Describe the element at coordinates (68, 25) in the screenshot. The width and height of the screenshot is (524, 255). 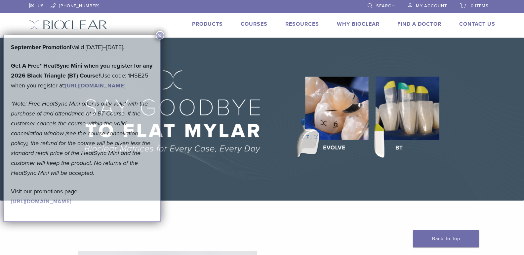
I see `img: Bioclear` at that location.